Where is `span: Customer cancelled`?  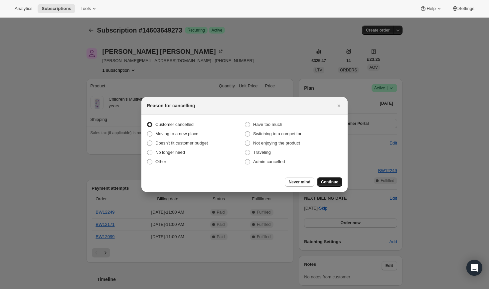 span: Customer cancelled is located at coordinates (174, 124).